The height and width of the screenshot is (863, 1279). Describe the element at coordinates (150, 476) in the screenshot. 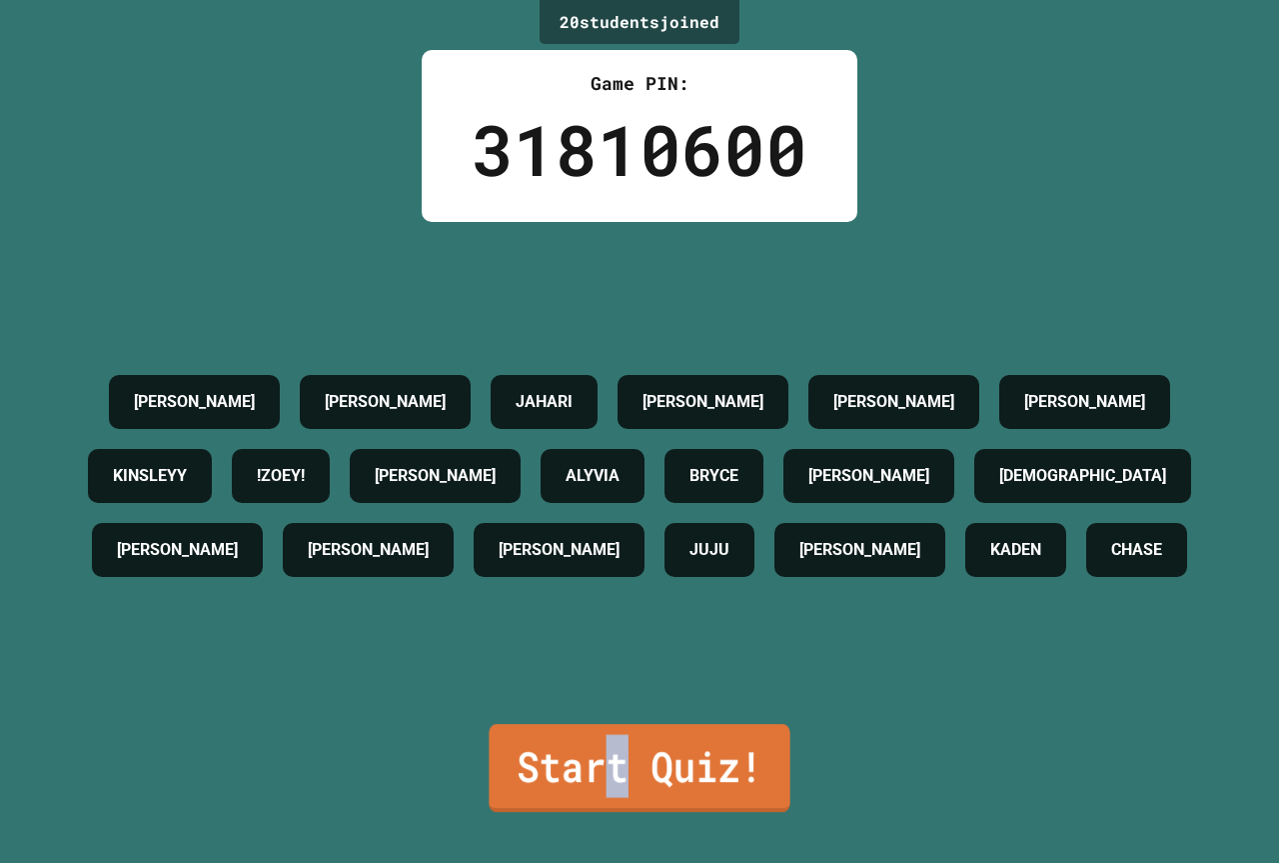

I see `h4: KINSLEYY` at that location.